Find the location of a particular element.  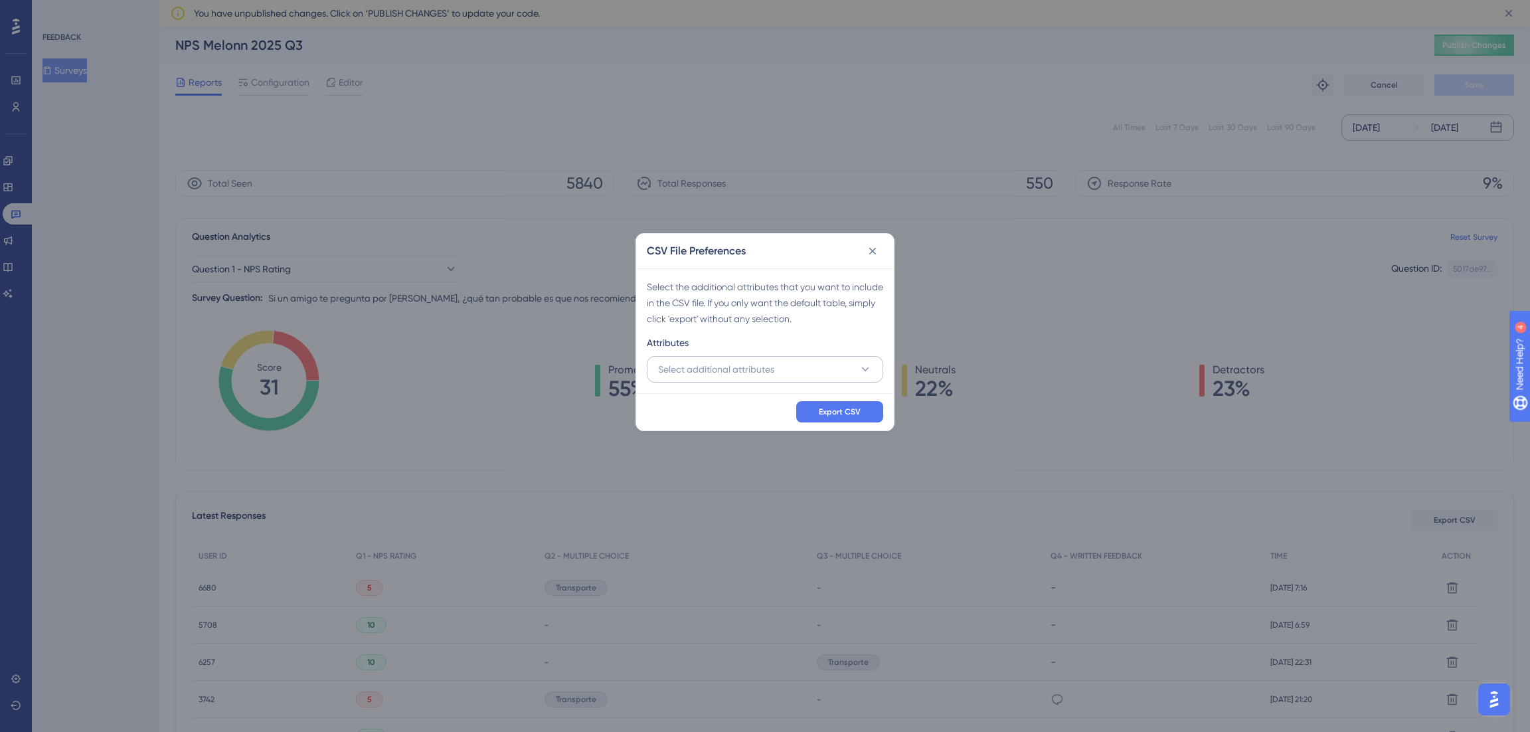

span: Export CSV is located at coordinates (840, 412).